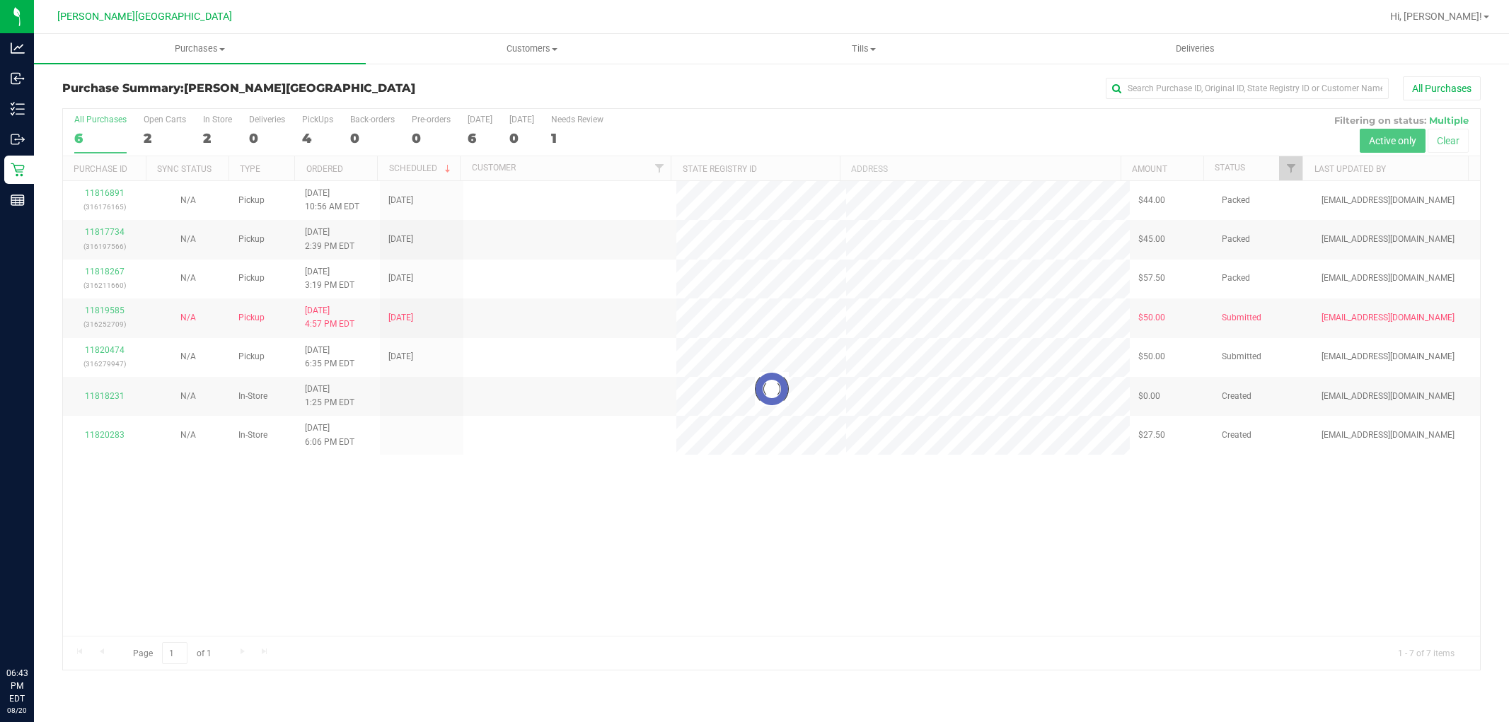 This screenshot has width=1509, height=722. Describe the element at coordinates (299, 88) in the screenshot. I see `h3: Purchase Summary:` at that location.